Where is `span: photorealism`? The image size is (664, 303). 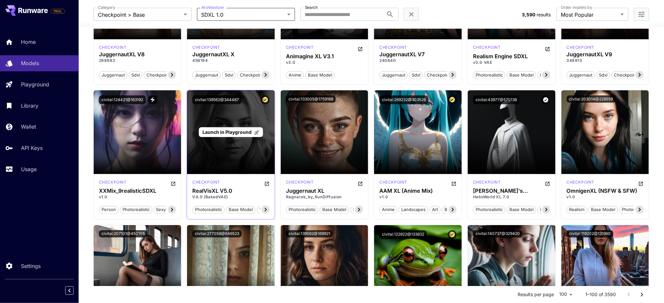
span: photorealism is located at coordinates (635, 210).